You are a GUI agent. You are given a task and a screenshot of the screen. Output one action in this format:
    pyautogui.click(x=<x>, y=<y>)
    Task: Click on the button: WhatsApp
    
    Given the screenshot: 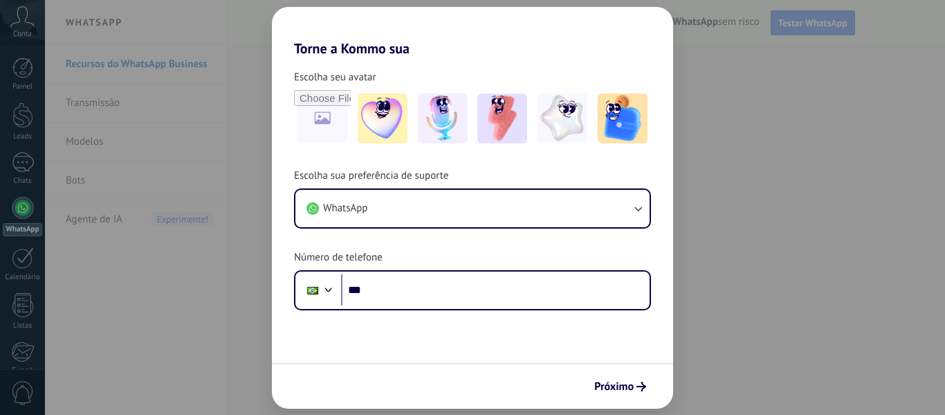 What is the action you would take?
    pyautogui.click(x=473, y=208)
    